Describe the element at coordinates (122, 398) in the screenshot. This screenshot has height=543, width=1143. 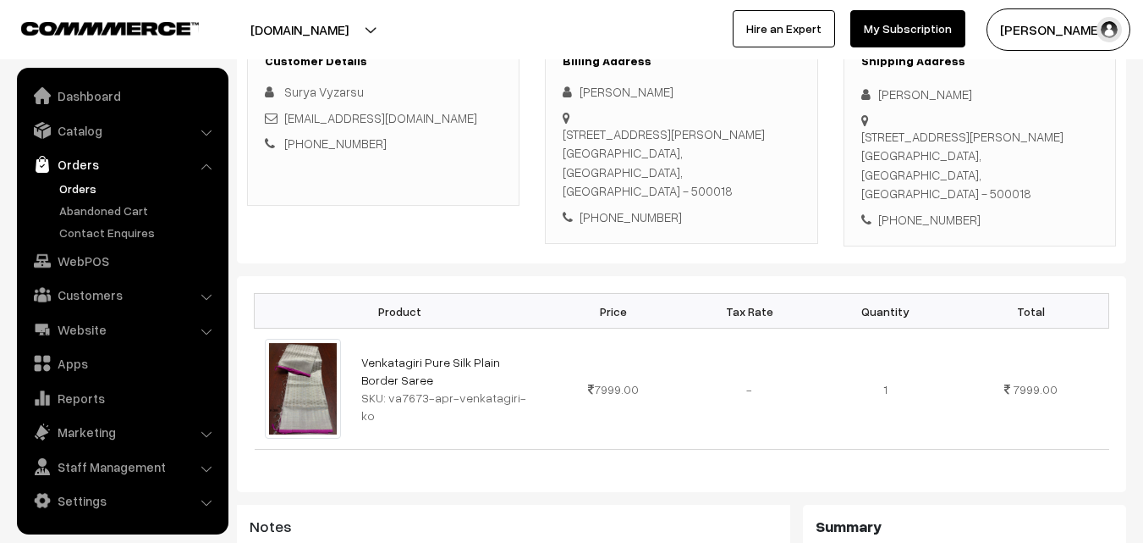
I see `a: Reports` at that location.